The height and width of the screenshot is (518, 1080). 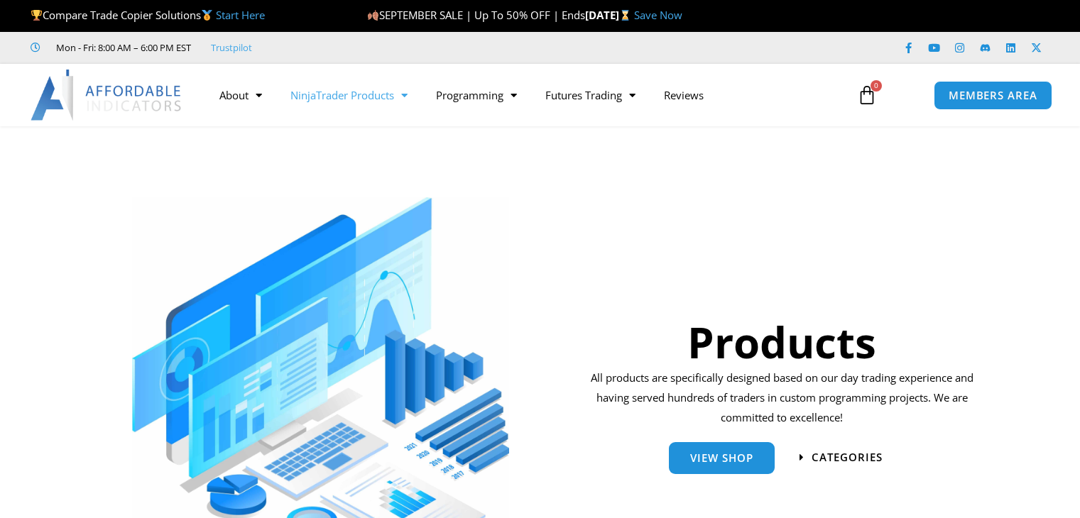 I want to click on img: LogoAI | Affordable Indicators – NinjaTrader, so click(x=107, y=95).